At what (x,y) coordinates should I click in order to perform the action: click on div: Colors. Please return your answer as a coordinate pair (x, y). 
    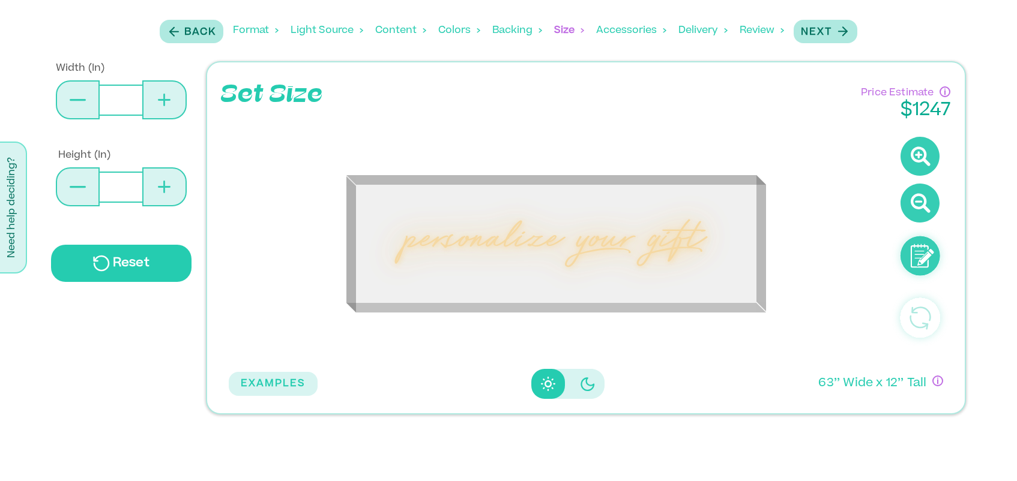
    Looking at the image, I should click on (459, 31).